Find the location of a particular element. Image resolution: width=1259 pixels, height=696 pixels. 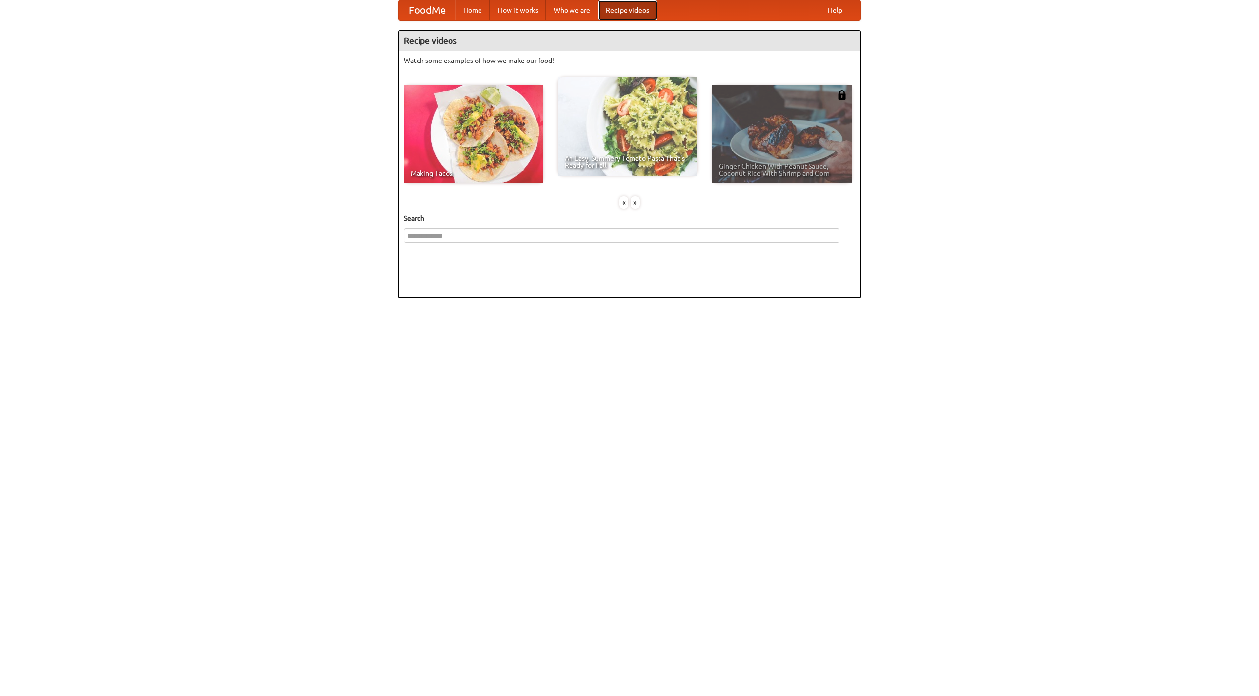

a: How it works is located at coordinates (518, 10).